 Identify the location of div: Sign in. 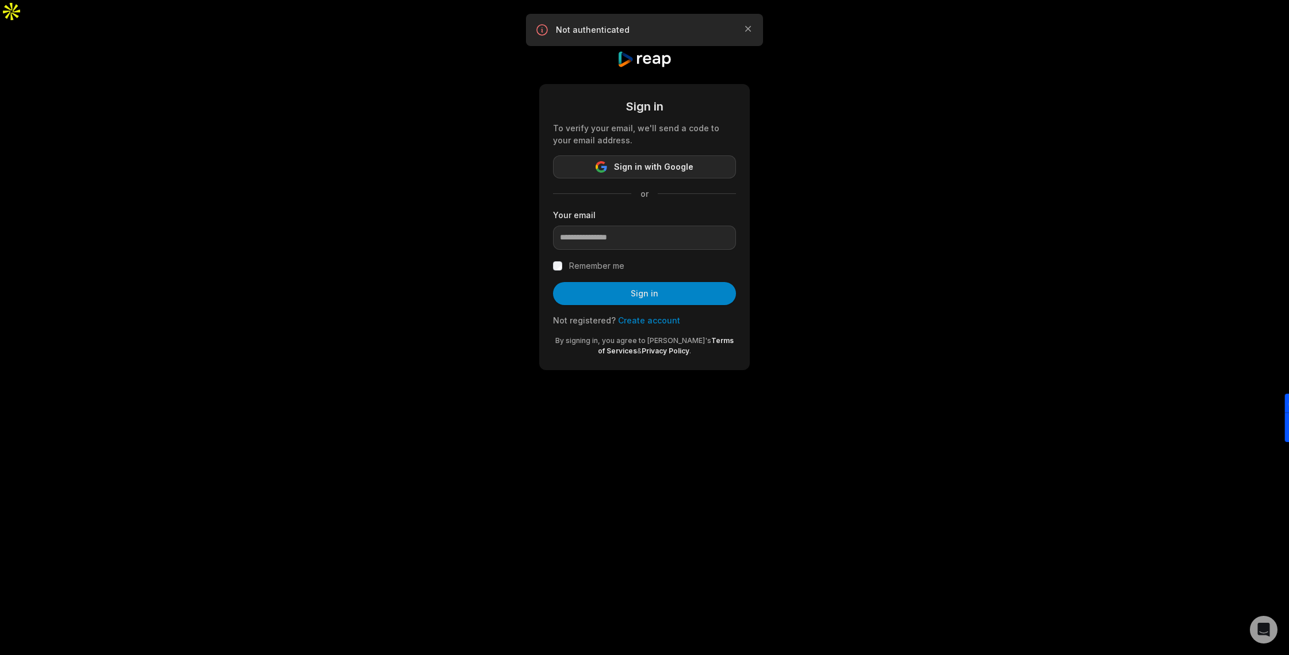
(644, 106).